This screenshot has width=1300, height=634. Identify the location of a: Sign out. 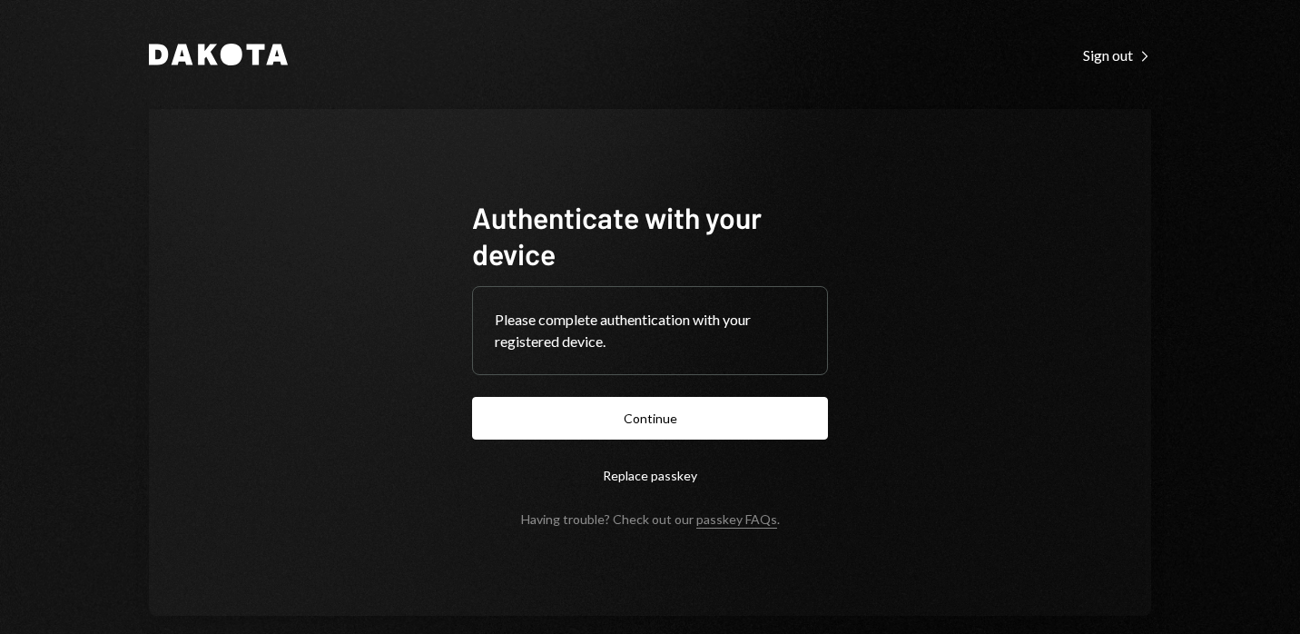
(1117, 54).